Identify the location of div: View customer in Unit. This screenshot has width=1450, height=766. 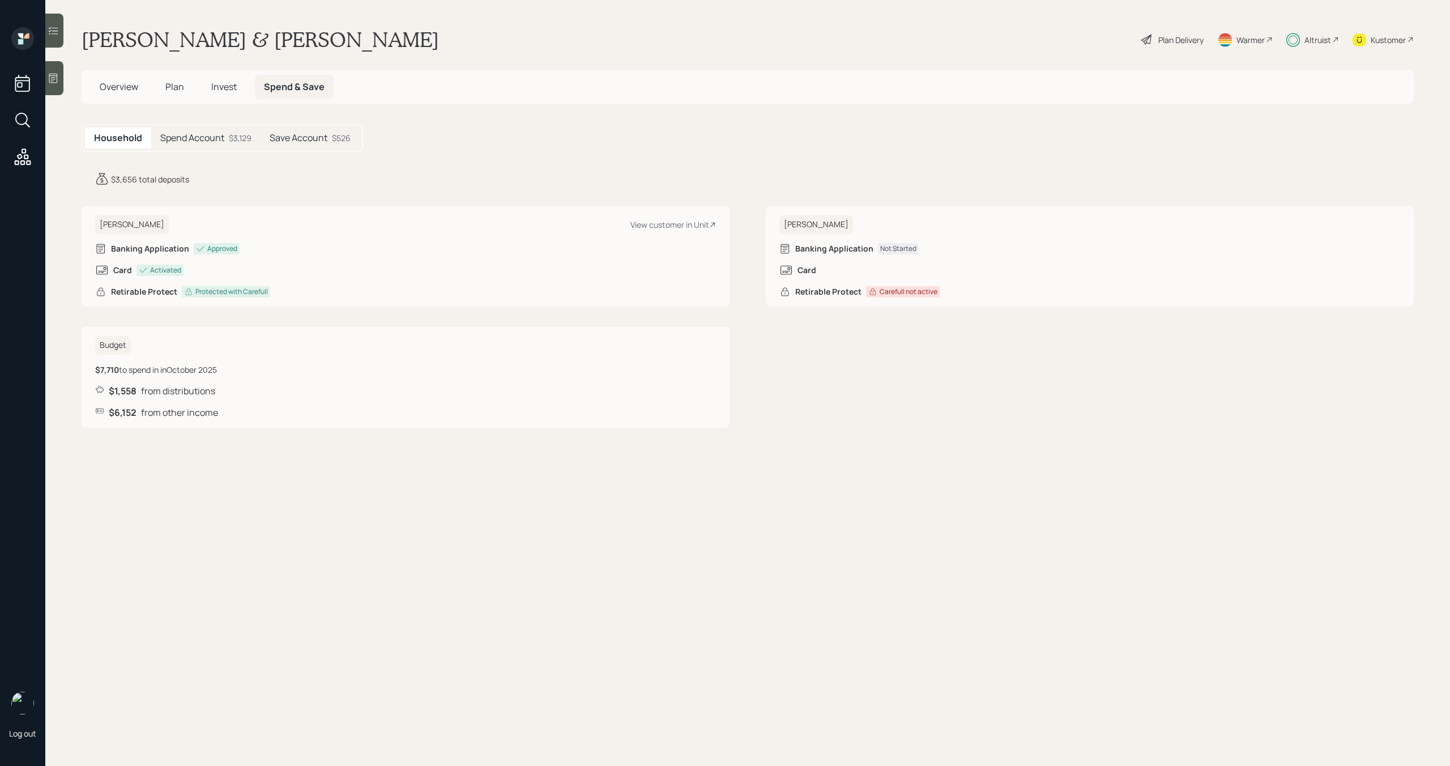
(673, 224).